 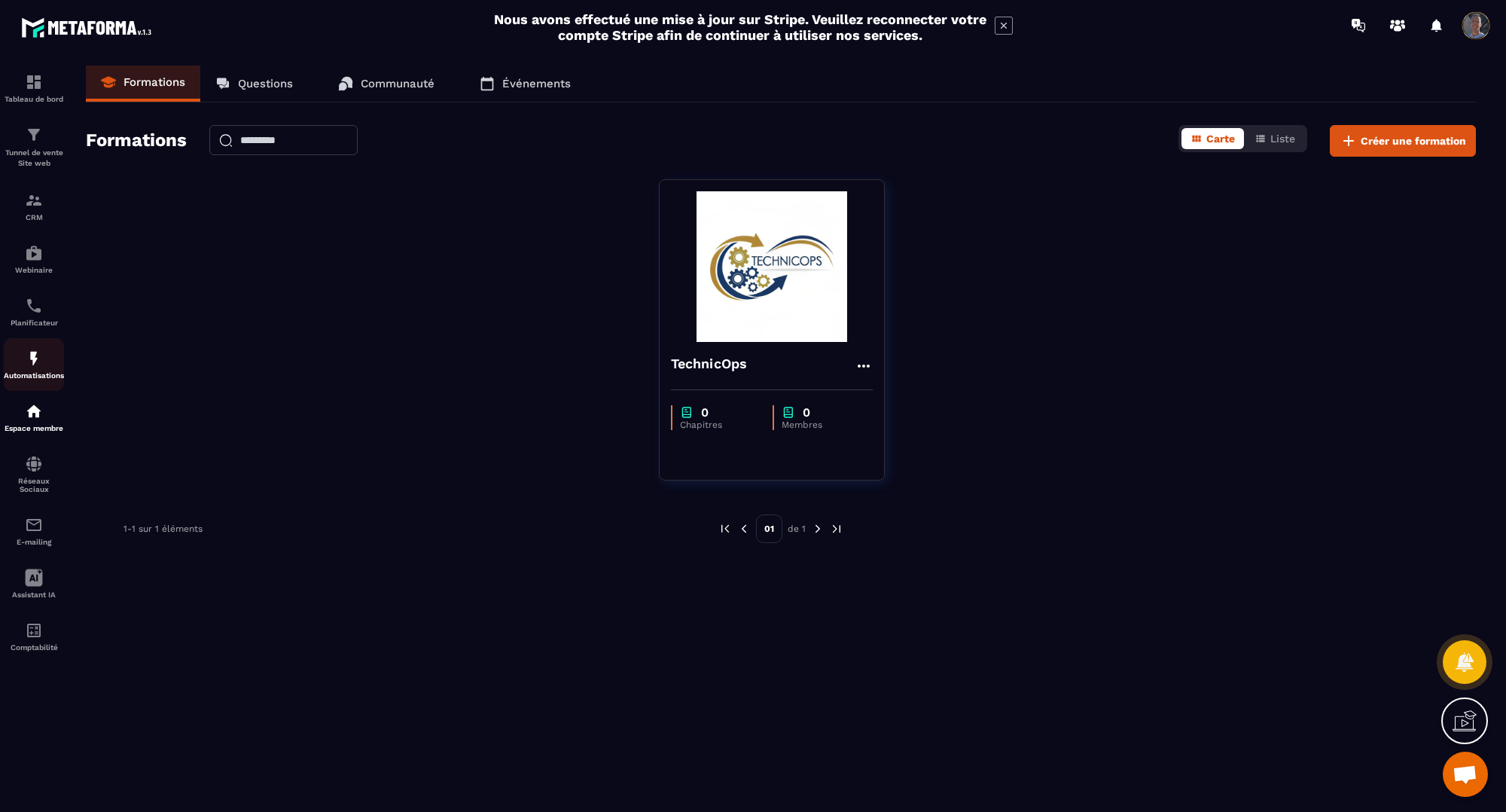 I want to click on p: Réseaux Sociaux, so click(x=34, y=485).